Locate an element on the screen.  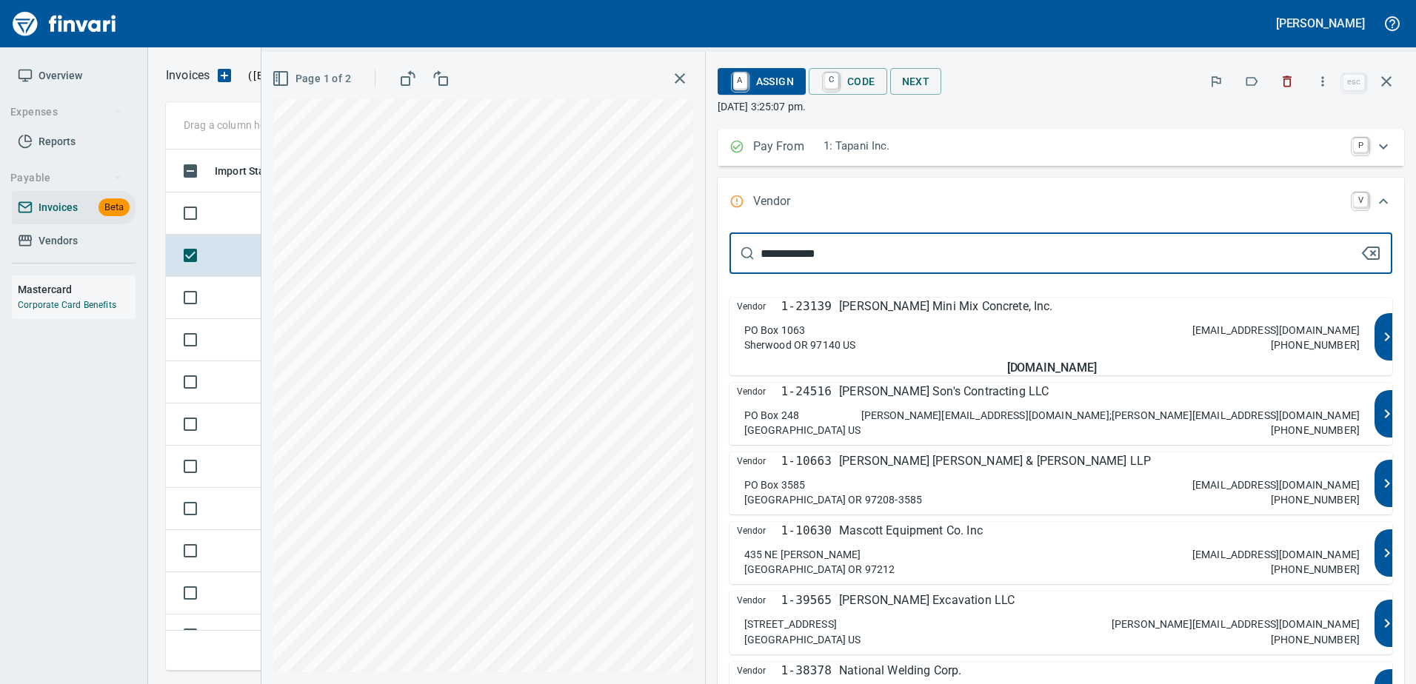
p: 1-10630 is located at coordinates (806, 531).